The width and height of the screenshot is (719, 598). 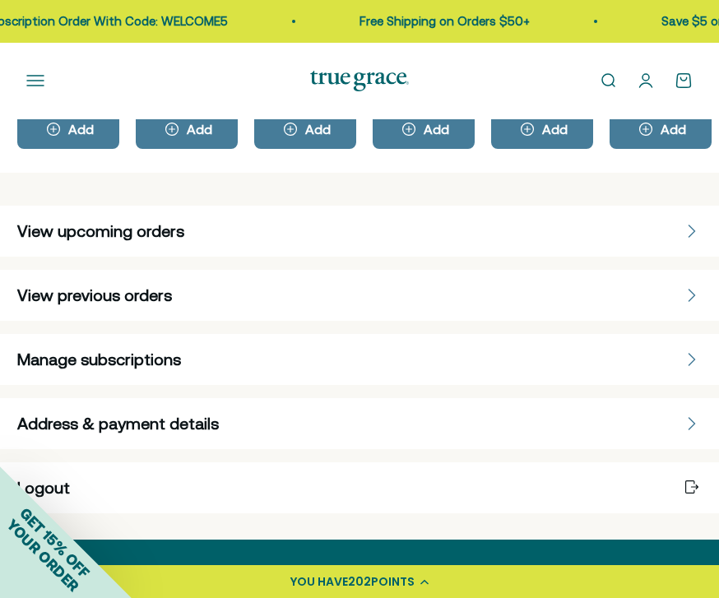 I want to click on span: 202, so click(x=360, y=582).